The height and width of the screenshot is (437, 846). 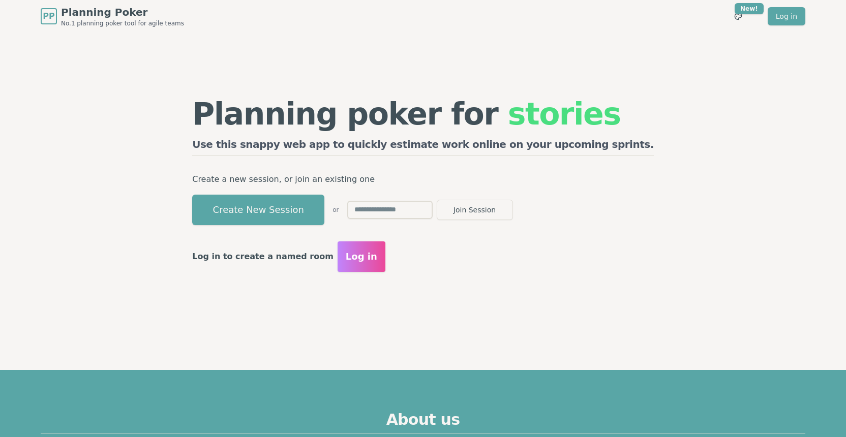 I want to click on button: Create New Session, so click(x=258, y=210).